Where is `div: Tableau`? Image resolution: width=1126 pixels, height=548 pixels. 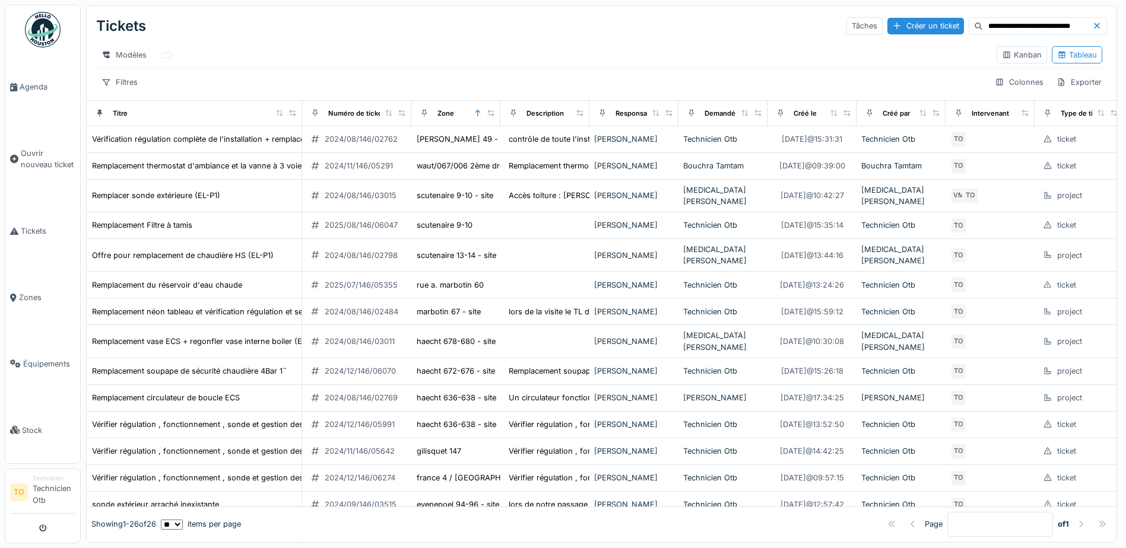 div: Tableau is located at coordinates (1077, 55).